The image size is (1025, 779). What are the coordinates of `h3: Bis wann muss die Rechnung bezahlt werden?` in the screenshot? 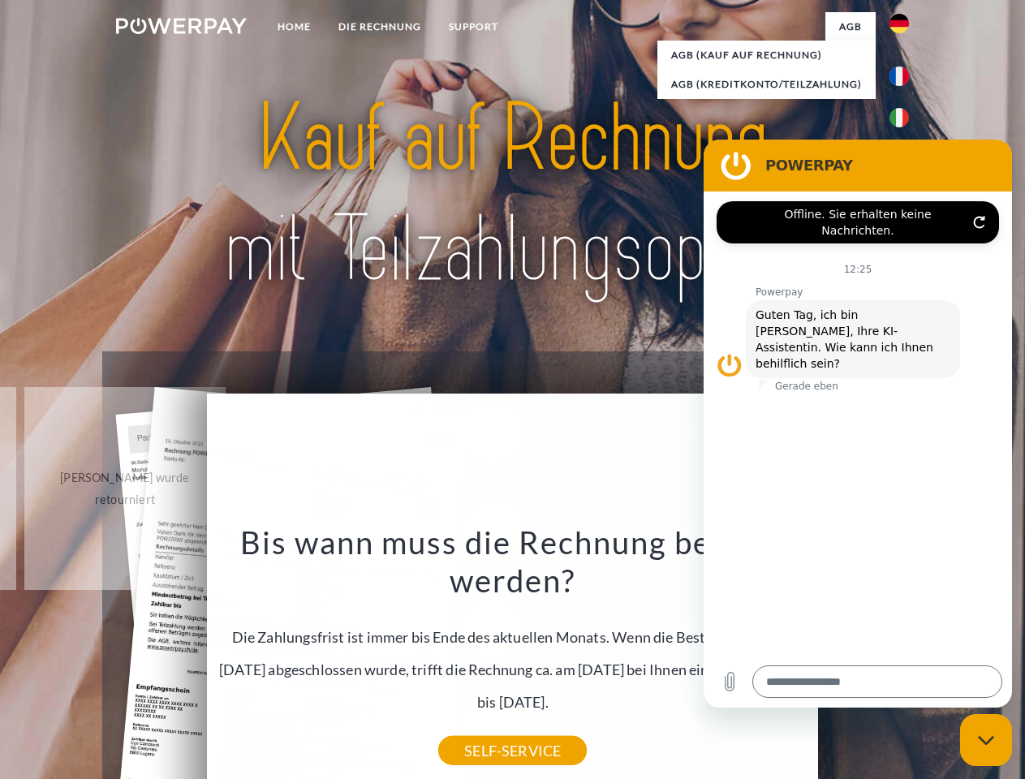 It's located at (513, 562).